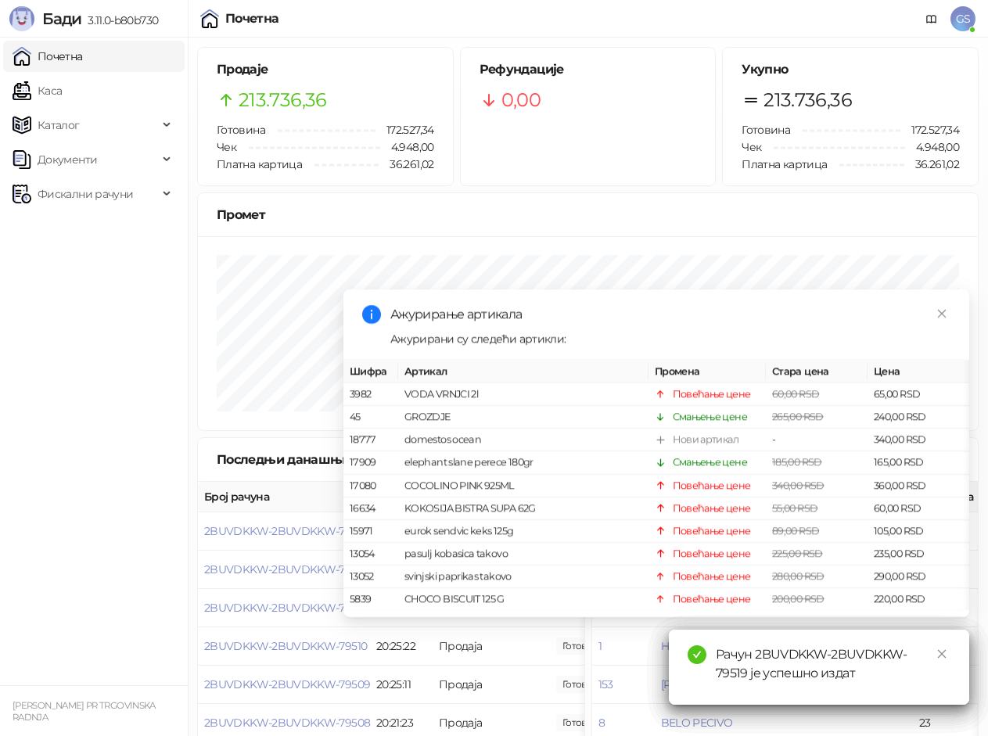 Image resolution: width=988 pixels, height=736 pixels. Describe the element at coordinates (795, 508) in the screenshot. I see `span: 55,00 RSD` at that location.